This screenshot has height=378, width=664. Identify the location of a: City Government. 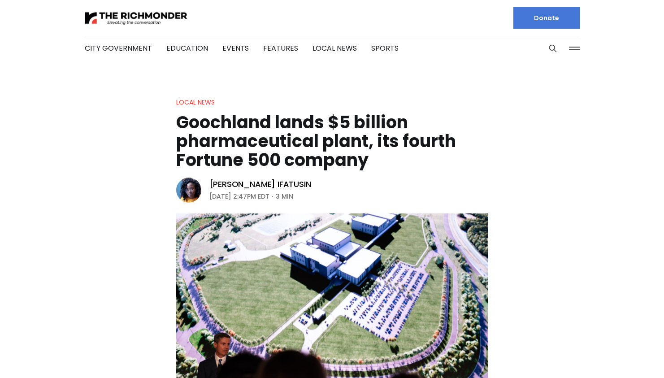
(118, 48).